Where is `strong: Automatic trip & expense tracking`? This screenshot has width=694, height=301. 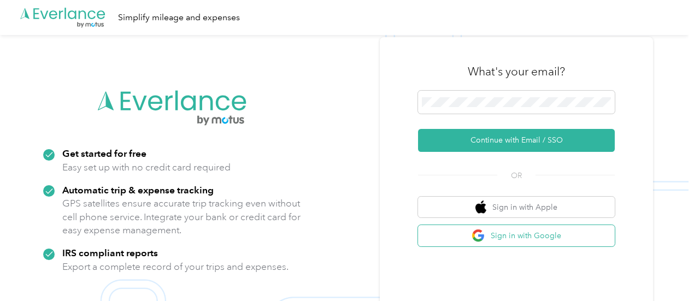
strong: Automatic trip & expense tracking is located at coordinates (138, 190).